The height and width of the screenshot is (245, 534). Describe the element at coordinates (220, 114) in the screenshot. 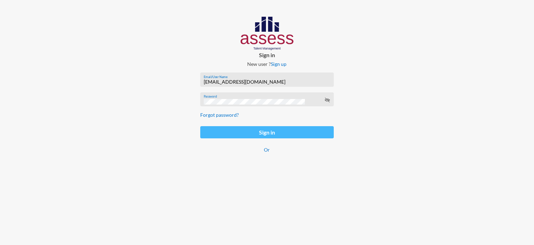

I see `a: Forgot password?` at that location.